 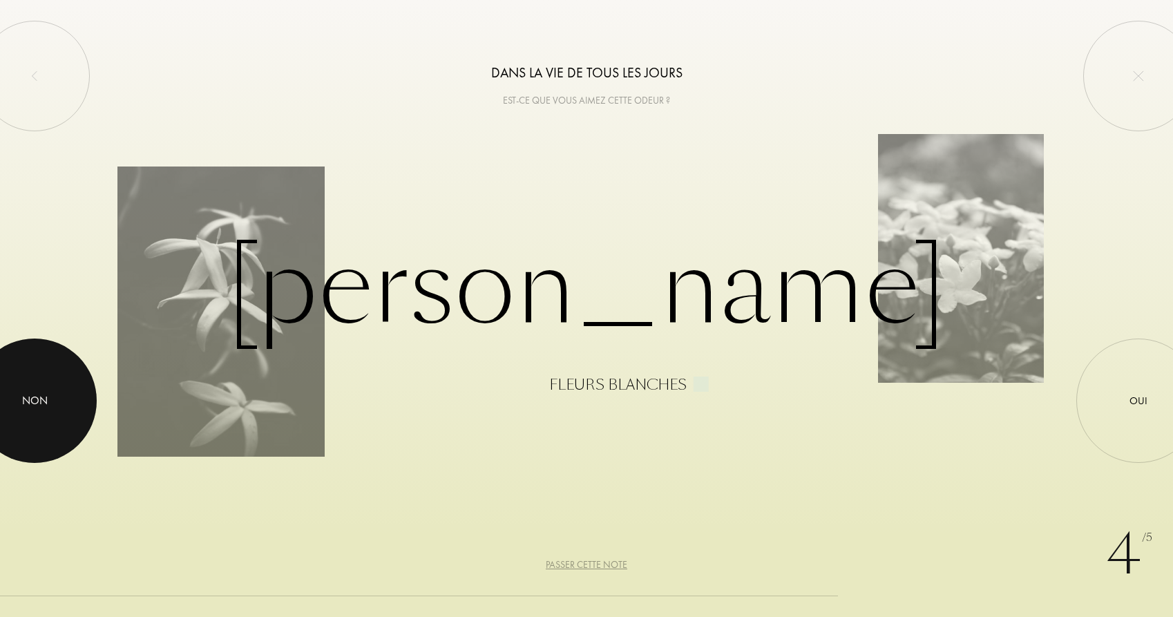 I want to click on img: quit_onboard.svg, so click(x=1138, y=76).